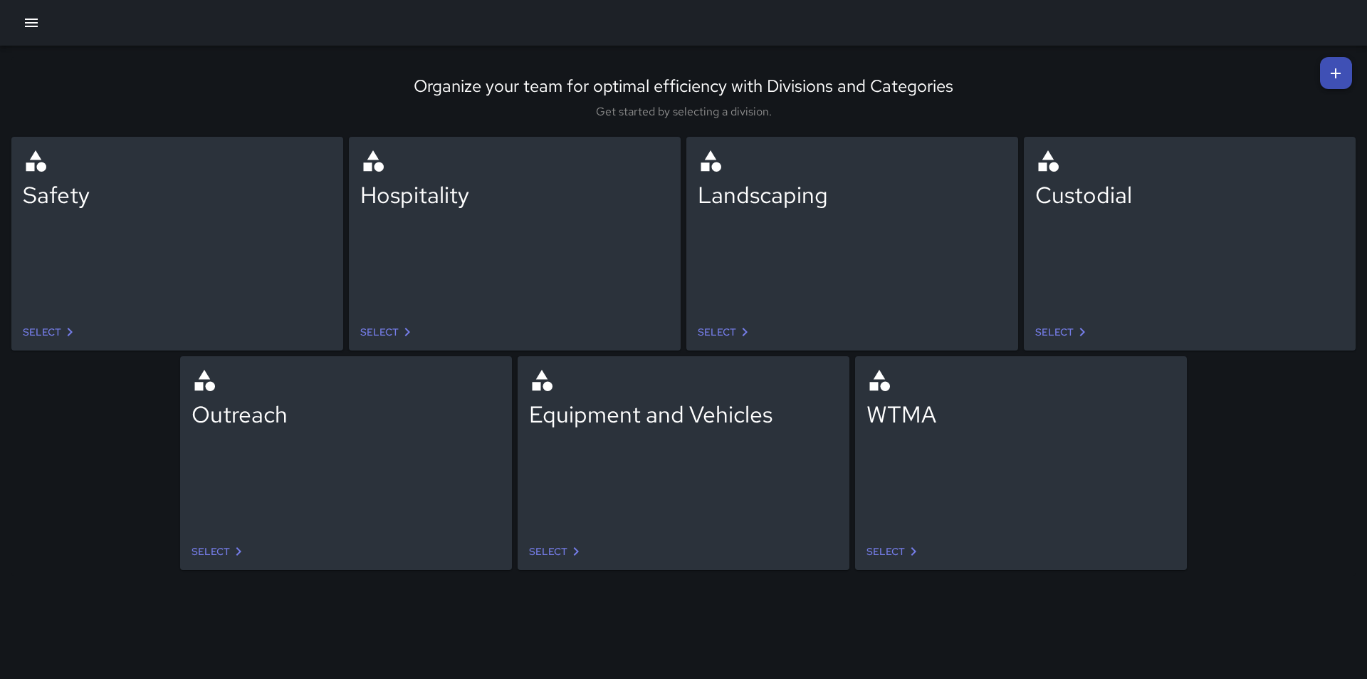  What do you see at coordinates (515, 194) in the screenshot?
I see `div: Hospitality` at bounding box center [515, 194].